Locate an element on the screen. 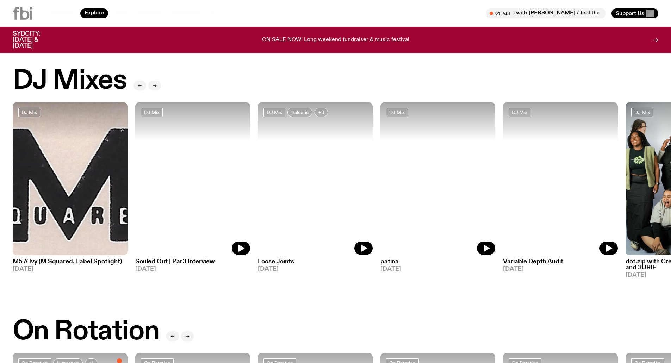 Image resolution: width=671 pixels, height=363 pixels. h3: Souled Out | Par3 Interview is located at coordinates (193, 262).